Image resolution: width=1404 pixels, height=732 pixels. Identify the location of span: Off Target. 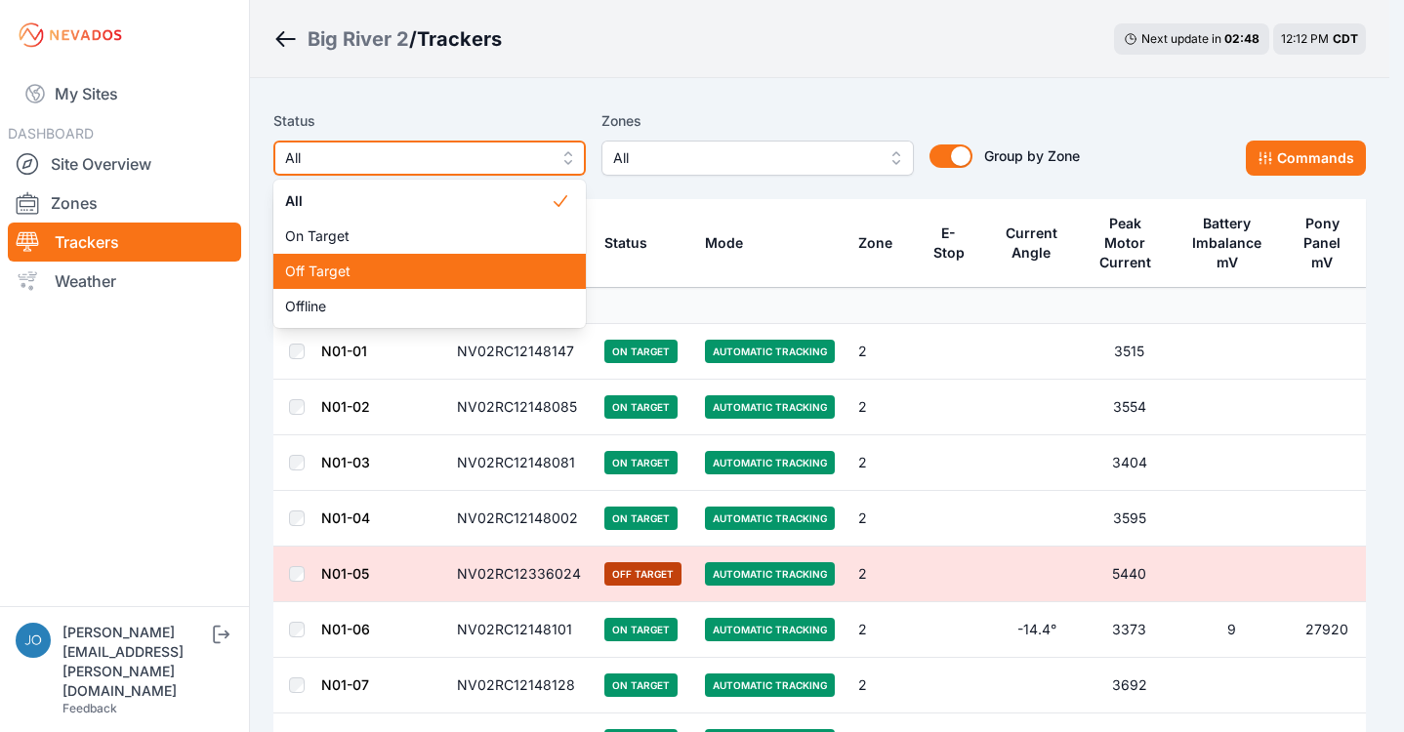
(418, 271).